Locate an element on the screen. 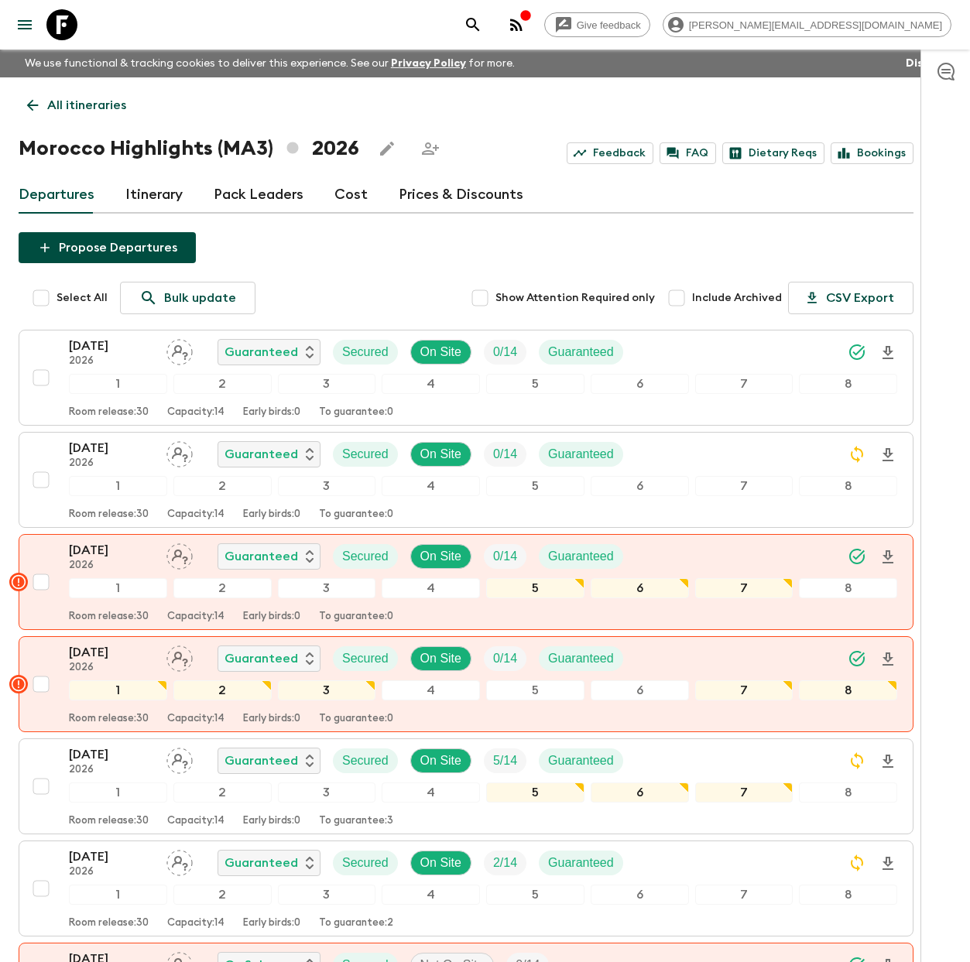 Image resolution: width=970 pixels, height=962 pixels. span: Include Archived is located at coordinates (737, 298).